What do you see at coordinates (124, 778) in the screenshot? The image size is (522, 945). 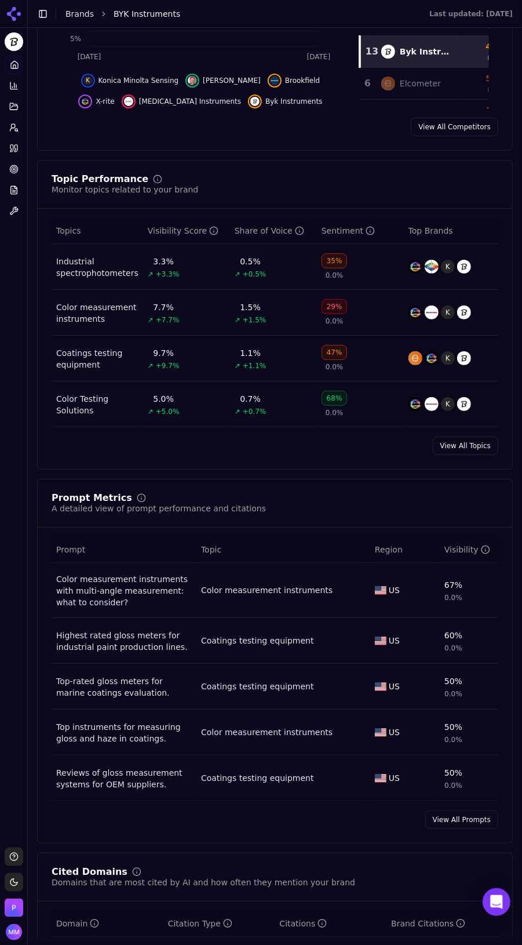 I see `a: Reviews of gloss measurement systems for OEM suppliers.` at bounding box center [124, 778].